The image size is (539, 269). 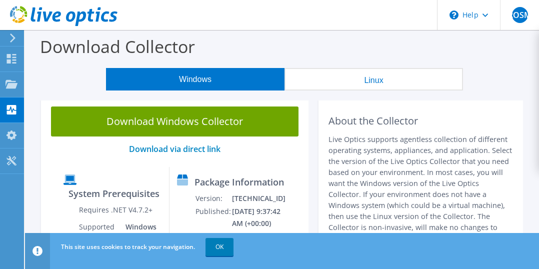 I want to click on td: Version:, so click(x=213, y=199).